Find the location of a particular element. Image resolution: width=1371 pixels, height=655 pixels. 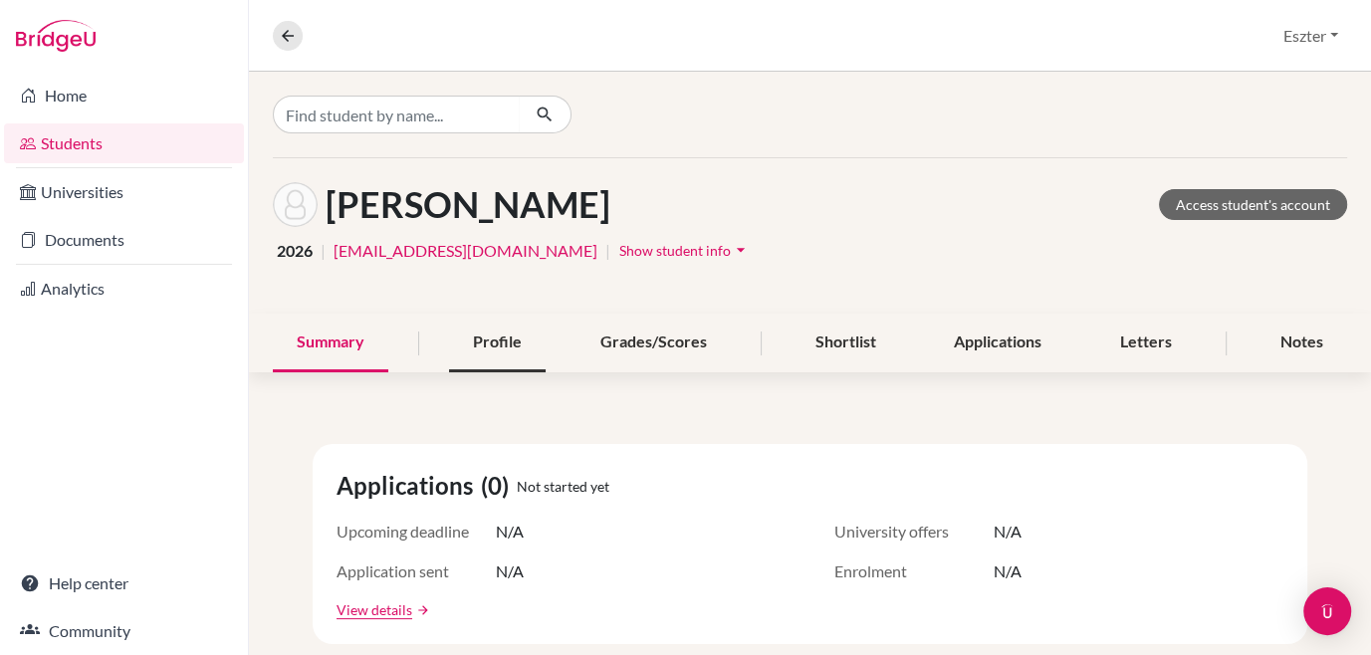

span: Show student info is located at coordinates (675, 250).